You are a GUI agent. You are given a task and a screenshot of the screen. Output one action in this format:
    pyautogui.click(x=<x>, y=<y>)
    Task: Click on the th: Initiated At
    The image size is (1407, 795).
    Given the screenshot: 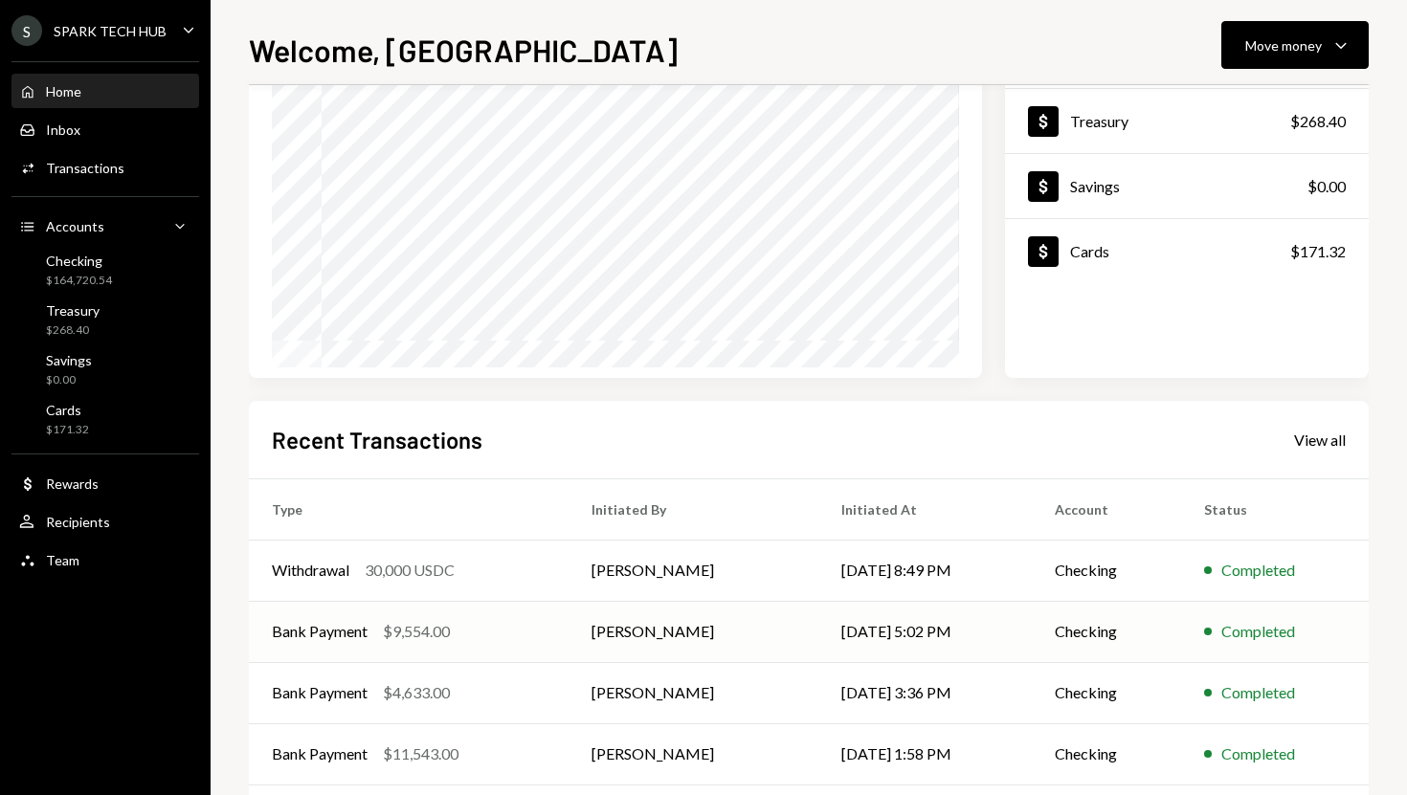 What is the action you would take?
    pyautogui.click(x=926, y=509)
    